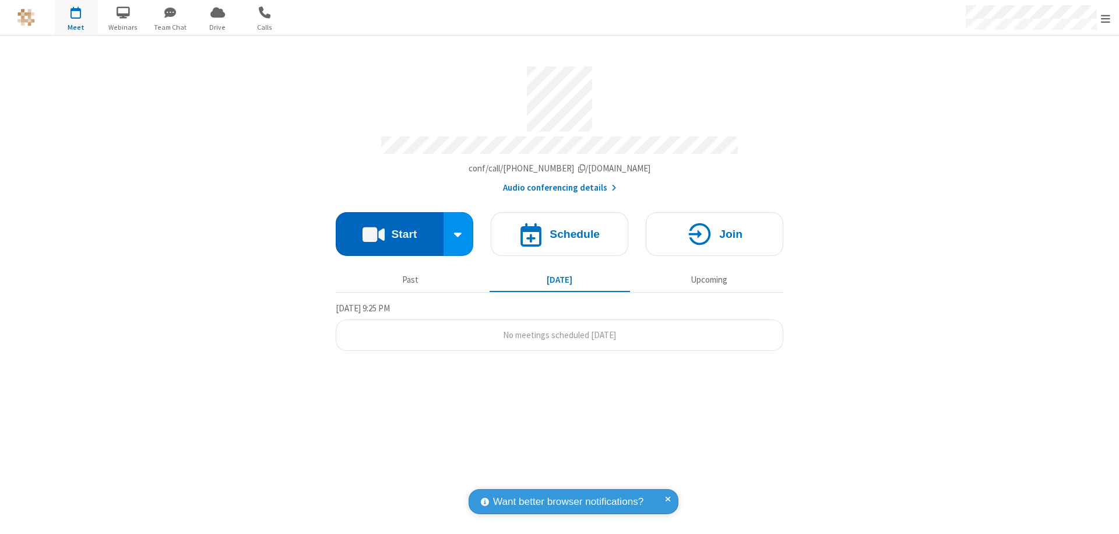 This screenshot has height=534, width=1119. What do you see at coordinates (459, 234) in the screenshot?
I see `div: Start conference options` at bounding box center [459, 234].